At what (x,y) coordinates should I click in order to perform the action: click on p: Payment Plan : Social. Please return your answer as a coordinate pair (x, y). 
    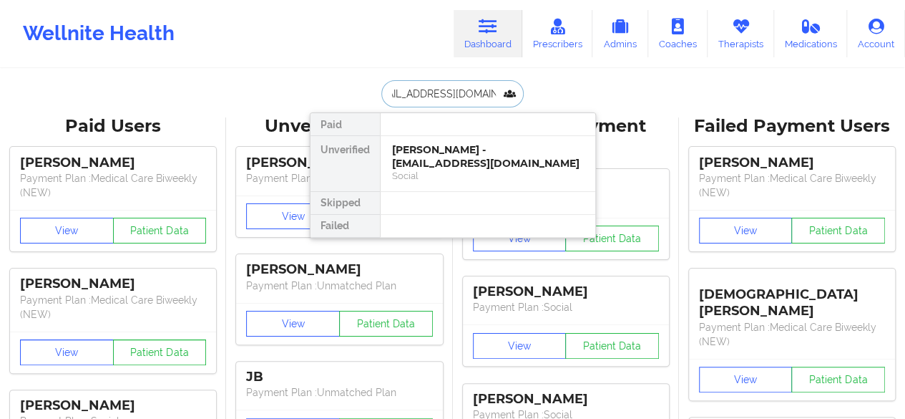
    Looking at the image, I should click on (566, 307).